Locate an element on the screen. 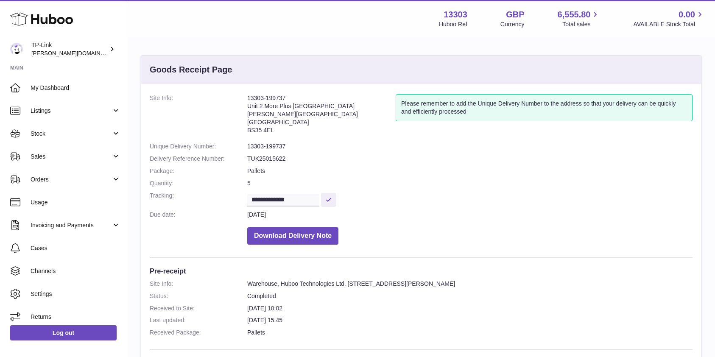 This screenshot has height=357, width=715. a: 0.00 AVAILABLE Stock Total is located at coordinates (669, 19).